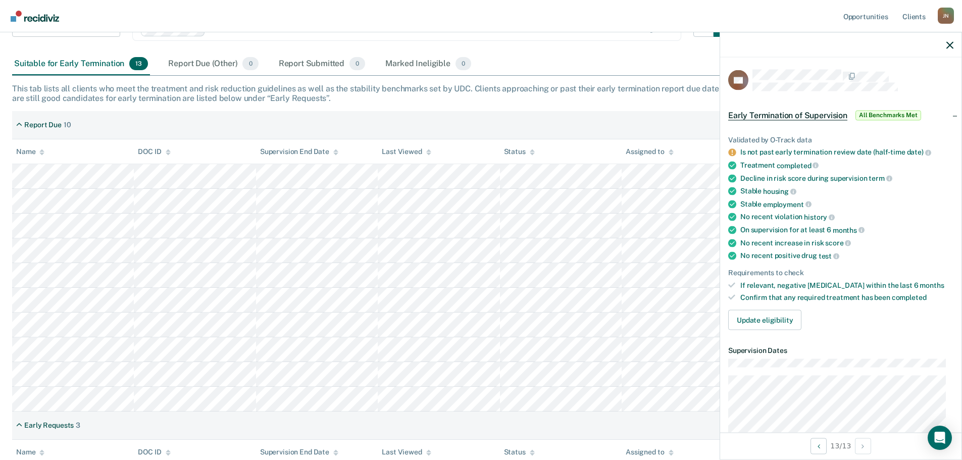 The image size is (962, 460). Describe the element at coordinates (841, 115) in the screenshot. I see `div: Early Termination of SupervisionAll Benchmarks Met` at that location.